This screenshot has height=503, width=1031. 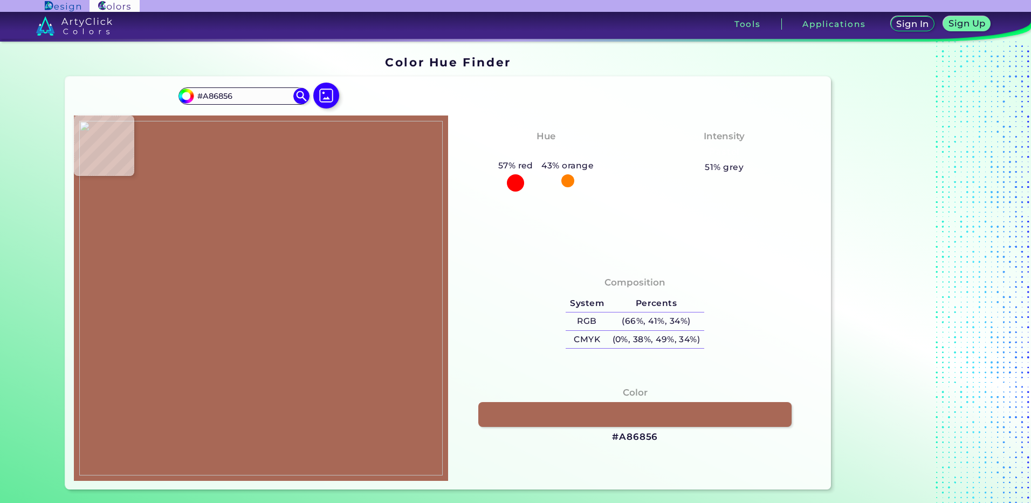 I want to click on h1: Color Hue Finder, so click(x=448, y=62).